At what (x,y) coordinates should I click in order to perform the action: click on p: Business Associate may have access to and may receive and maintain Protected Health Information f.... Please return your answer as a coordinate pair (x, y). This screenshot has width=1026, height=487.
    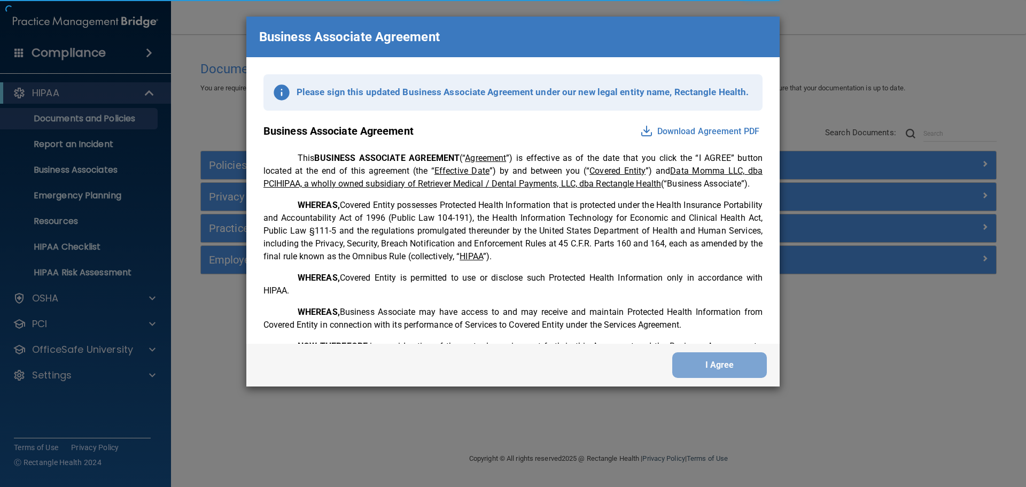
    Looking at the image, I should click on (513, 318).